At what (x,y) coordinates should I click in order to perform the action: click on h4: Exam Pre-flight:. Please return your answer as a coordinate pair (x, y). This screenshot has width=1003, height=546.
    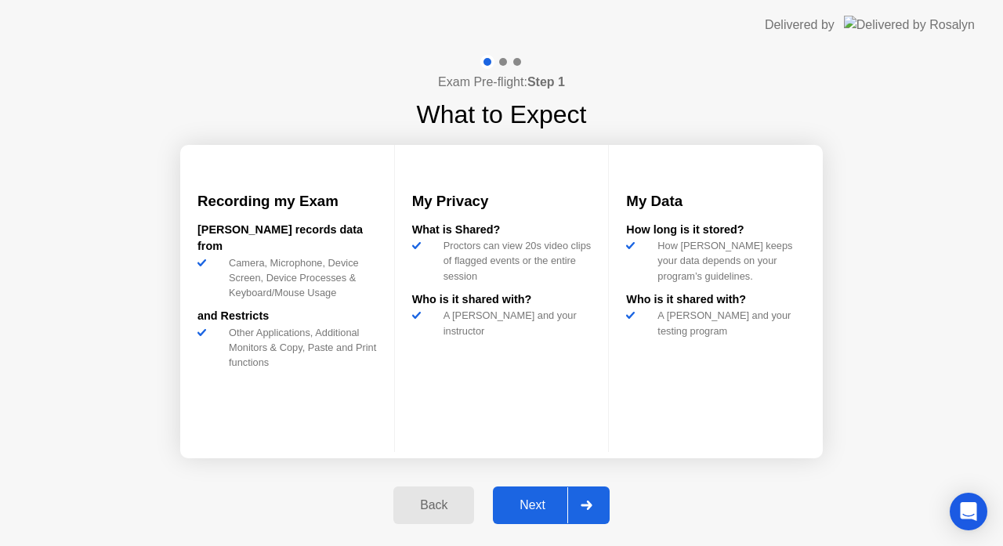
    Looking at the image, I should click on (501, 82).